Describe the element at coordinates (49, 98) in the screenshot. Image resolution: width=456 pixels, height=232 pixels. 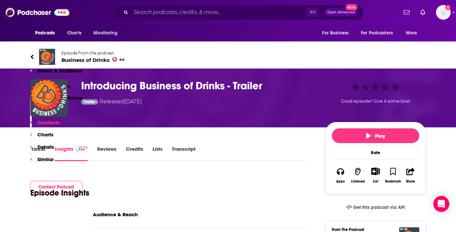
I see `img: Introducing Business of Drinks - Trailer` at that location.